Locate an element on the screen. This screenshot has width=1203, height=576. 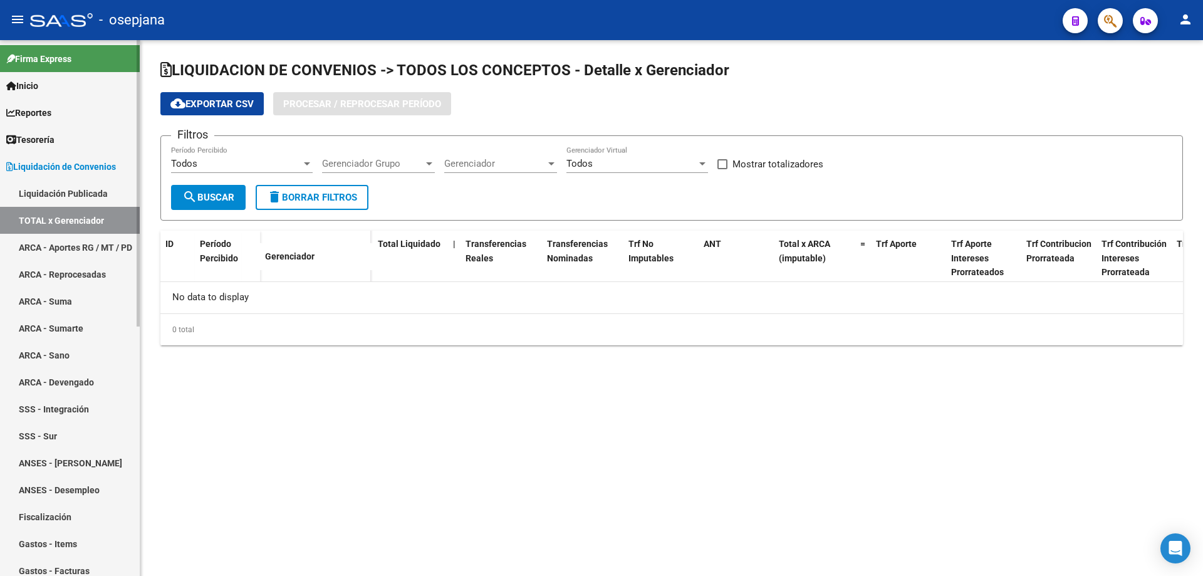
datatable-header-cell: Trf Aporte is located at coordinates (908, 258).